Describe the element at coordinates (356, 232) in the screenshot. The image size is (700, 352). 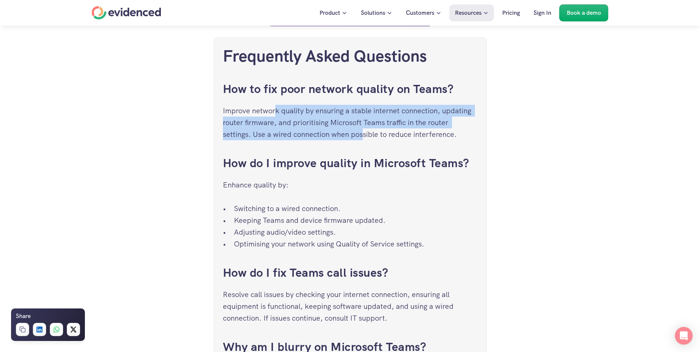
I see `p: Adjusting audio/video settings.` at that location.